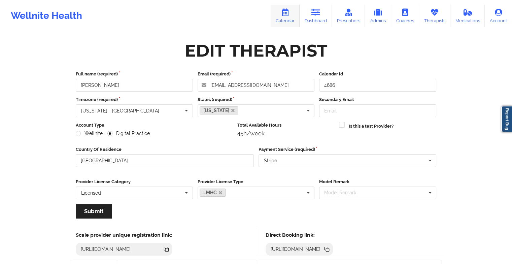 Image resolution: width=512 pixels, height=264 pixels. I want to click on label: Secondary Email, so click(378, 100).